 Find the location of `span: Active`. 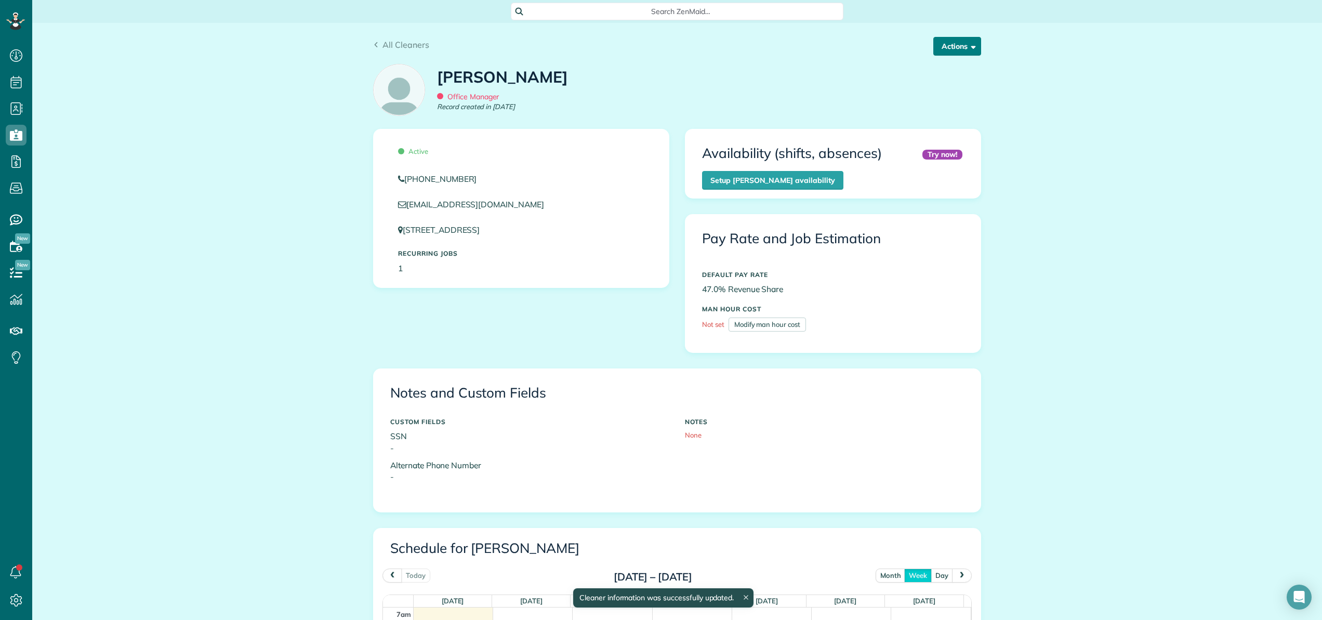

span: Active is located at coordinates (413, 151).